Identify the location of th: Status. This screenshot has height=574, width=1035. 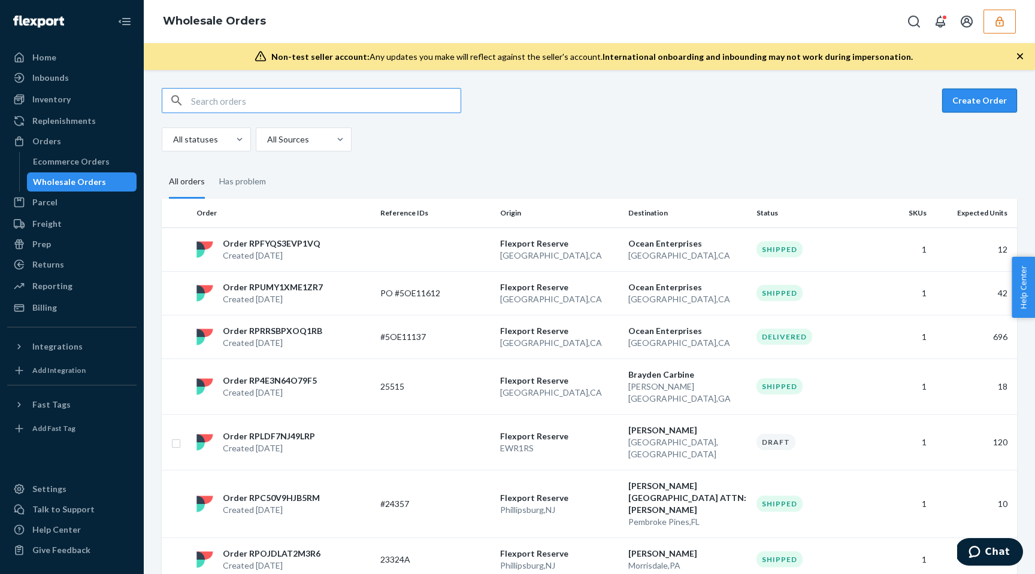
(811, 213).